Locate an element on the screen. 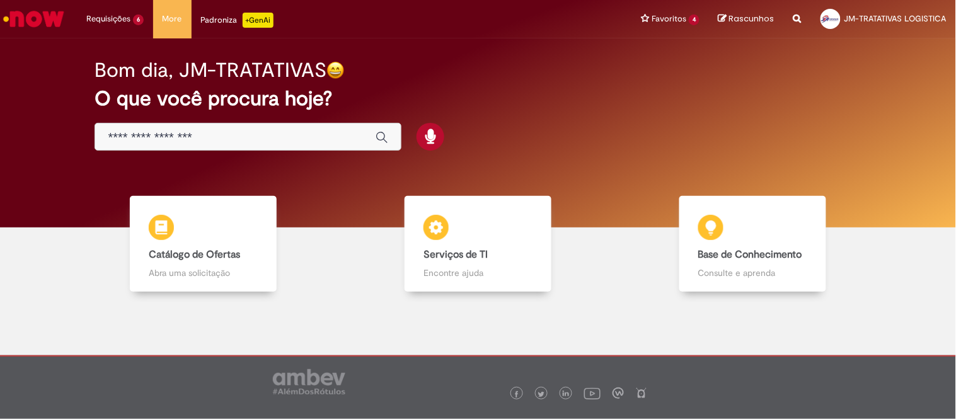  b: Catálogo de Ofertas is located at coordinates (194, 255).